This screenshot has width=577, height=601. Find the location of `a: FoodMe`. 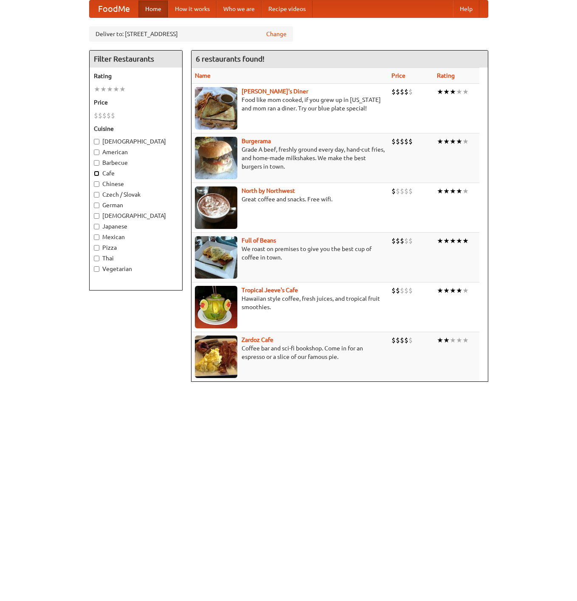

a: FoodMe is located at coordinates (114, 9).